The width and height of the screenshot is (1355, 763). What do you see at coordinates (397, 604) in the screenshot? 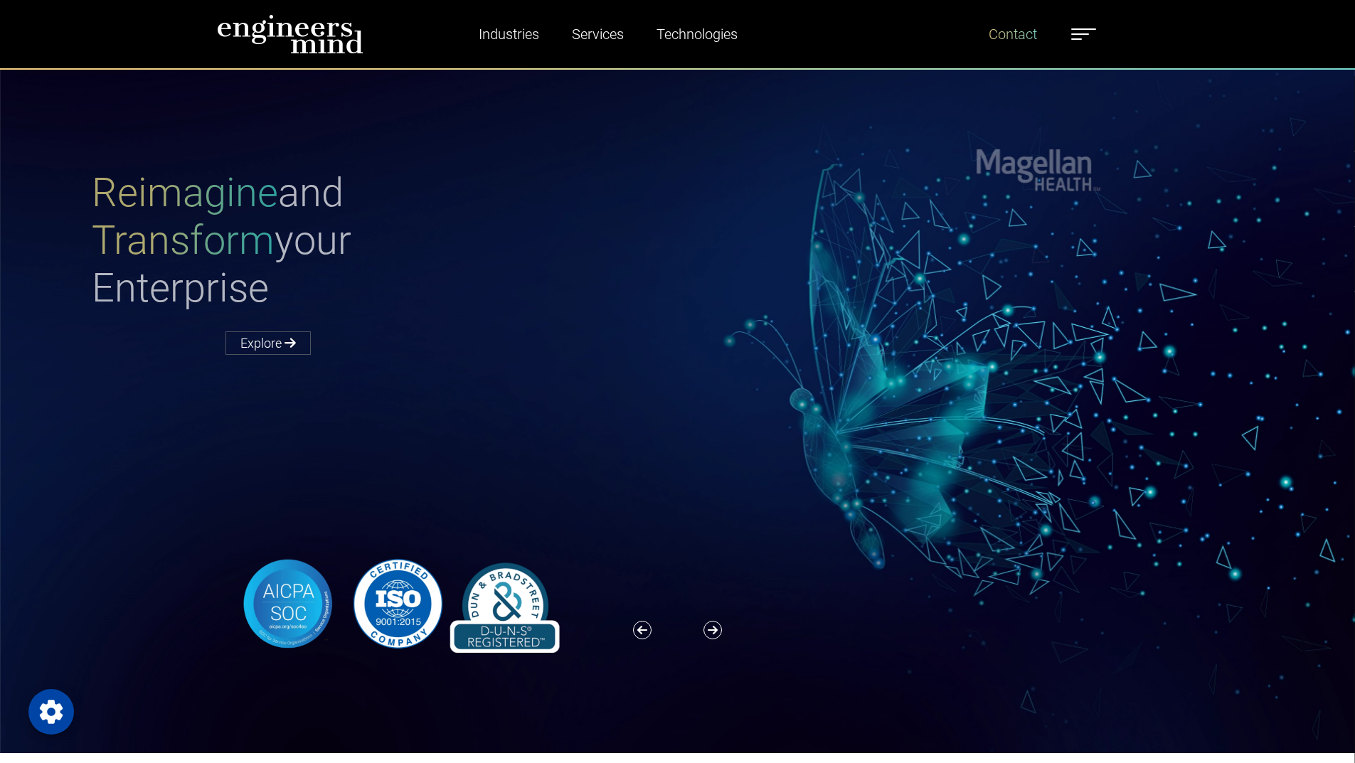
I see `img: banner-logo` at bounding box center [397, 604].